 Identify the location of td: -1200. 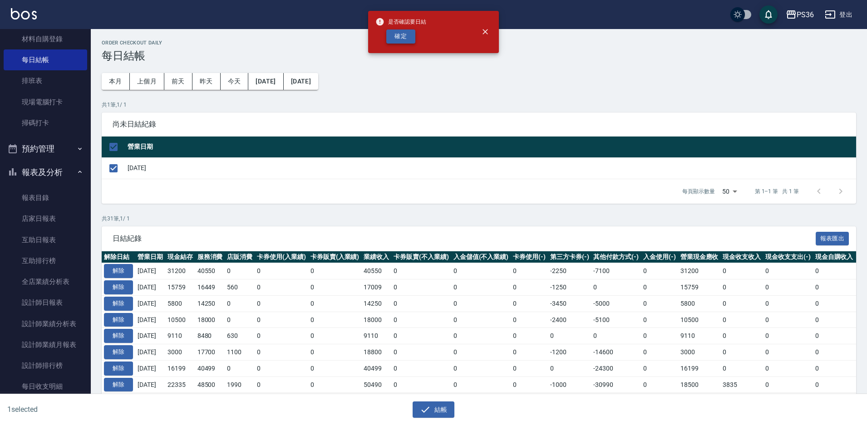
(570, 353).